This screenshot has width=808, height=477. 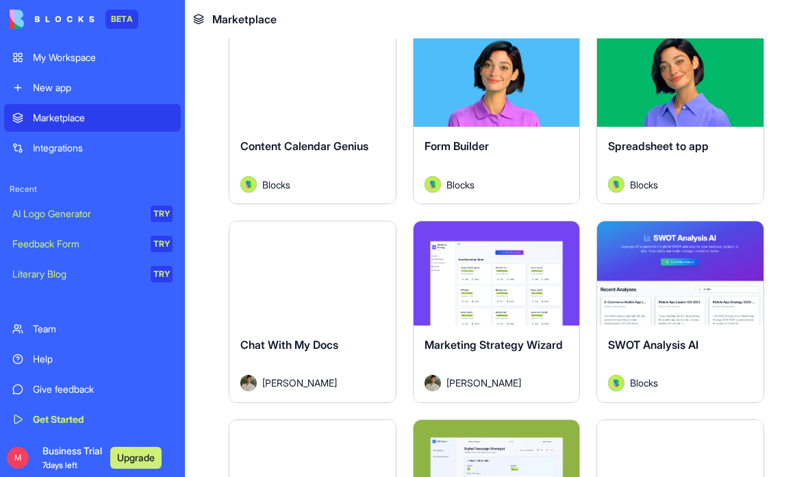 What do you see at coordinates (92, 274) in the screenshot?
I see `a: Literary BlogTRY` at bounding box center [92, 274].